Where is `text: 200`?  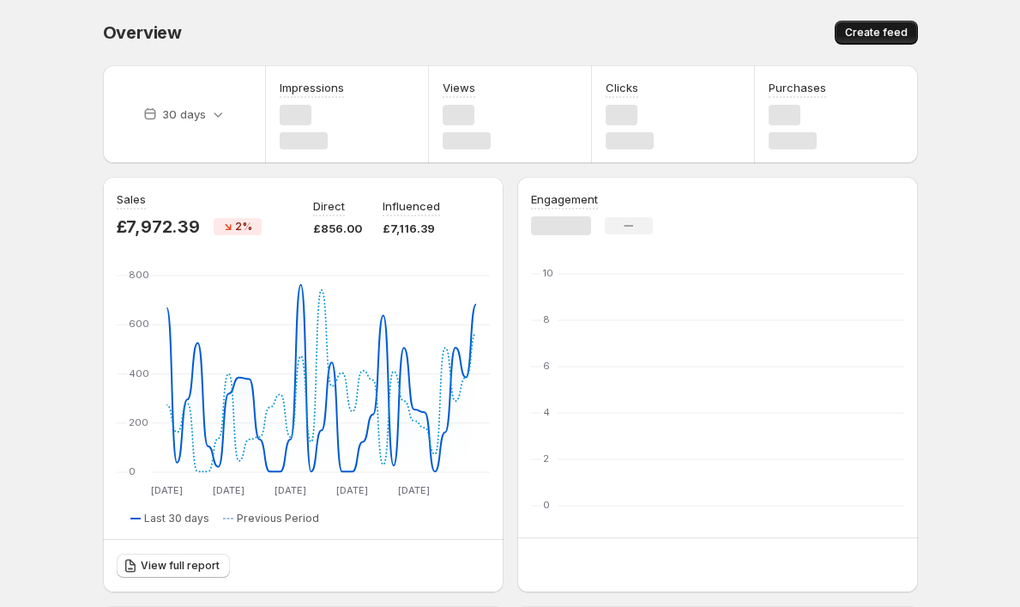
text: 200 is located at coordinates (138, 422).